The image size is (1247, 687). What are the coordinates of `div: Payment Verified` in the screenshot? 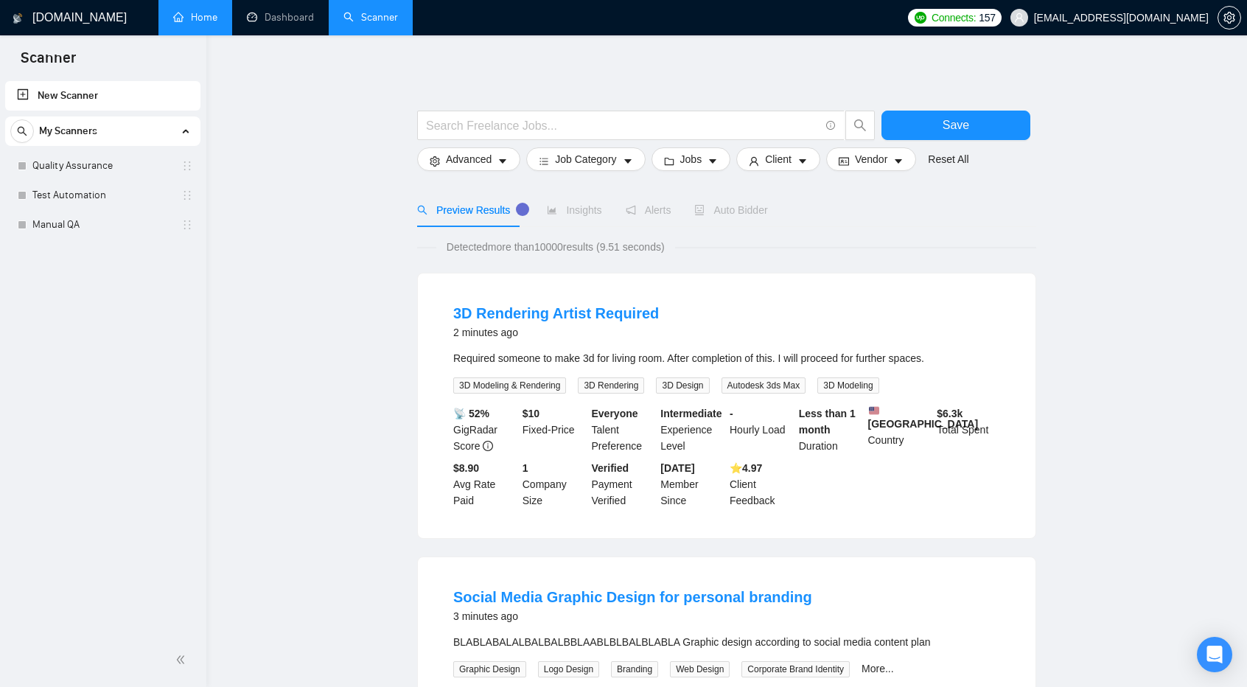 It's located at (623, 484).